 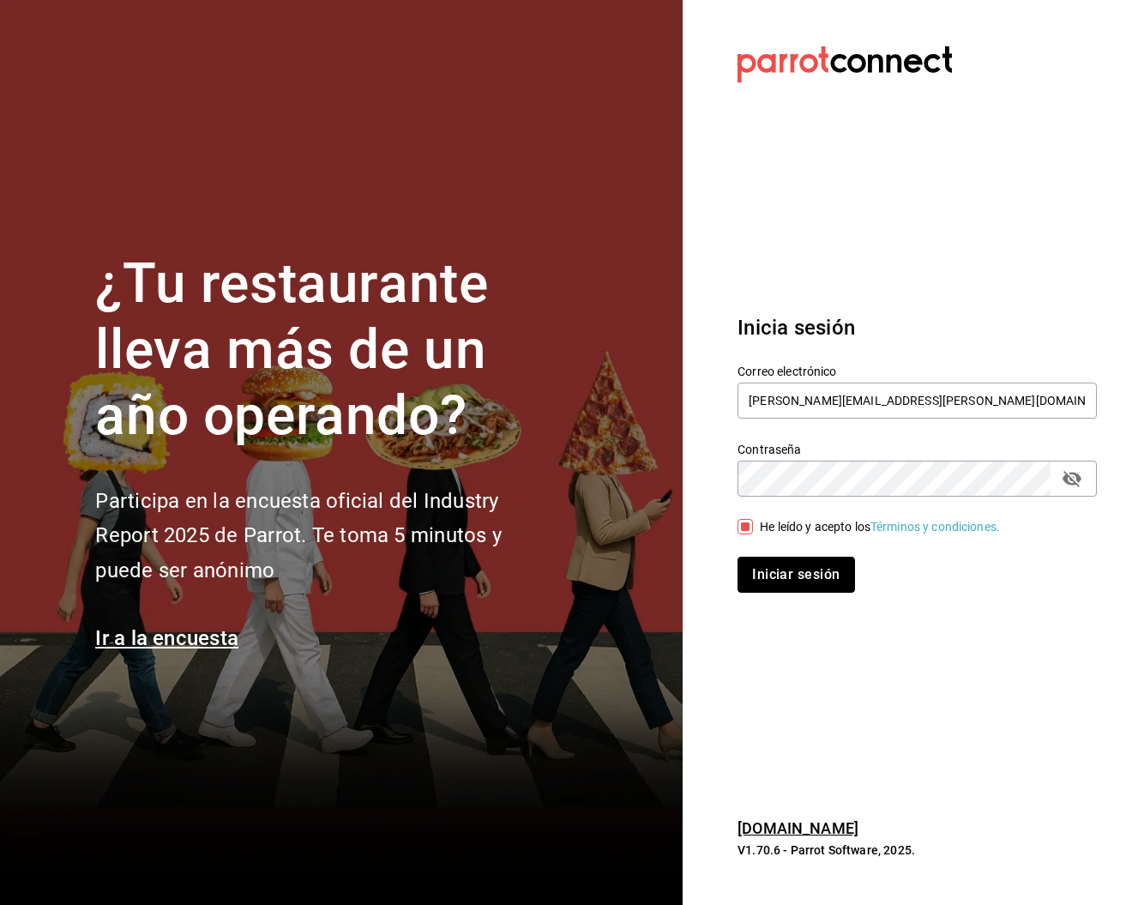 I want to click on a: Ir a la encuesta, so click(x=166, y=638).